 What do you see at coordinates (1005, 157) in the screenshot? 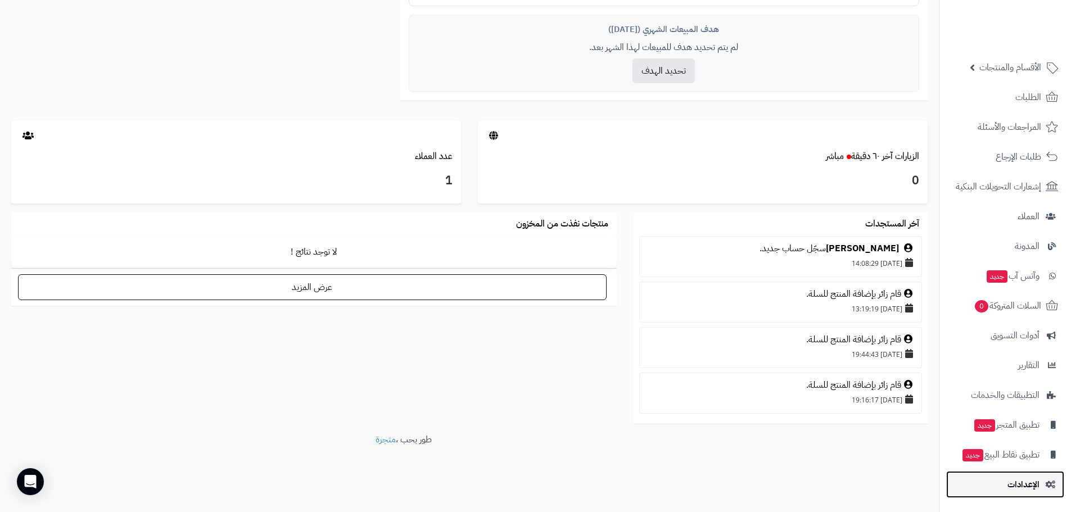
I see `a: طلبات الإرجاع` at bounding box center [1005, 157].